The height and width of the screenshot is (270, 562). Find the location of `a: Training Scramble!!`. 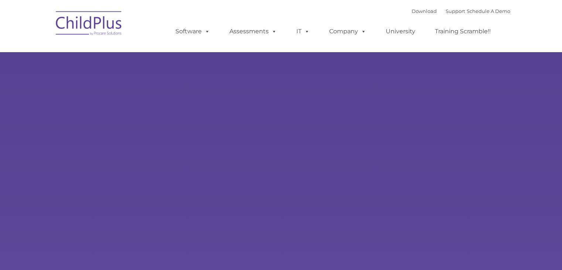

a: Training Scramble!! is located at coordinates (463, 31).